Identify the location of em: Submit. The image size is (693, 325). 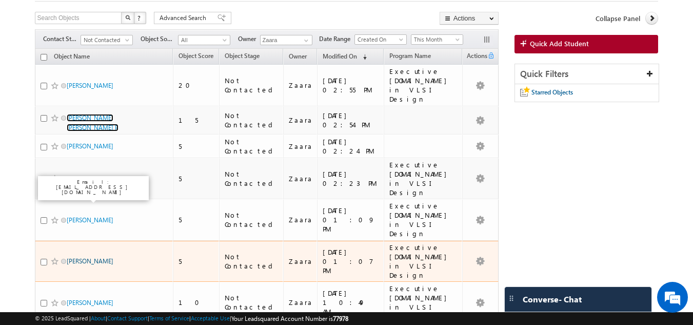
(168, 259).